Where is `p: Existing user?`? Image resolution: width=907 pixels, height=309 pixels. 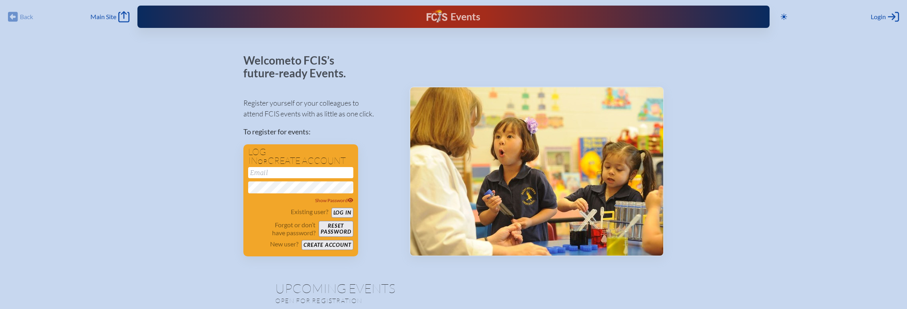 p: Existing user? is located at coordinates (310, 212).